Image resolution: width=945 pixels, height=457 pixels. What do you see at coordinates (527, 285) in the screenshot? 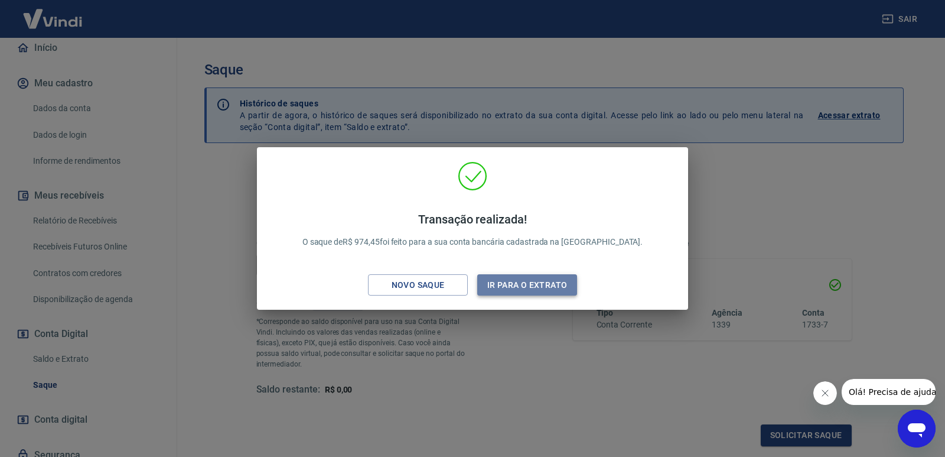
I see `button: Ir para o extrato` at bounding box center [527, 285].